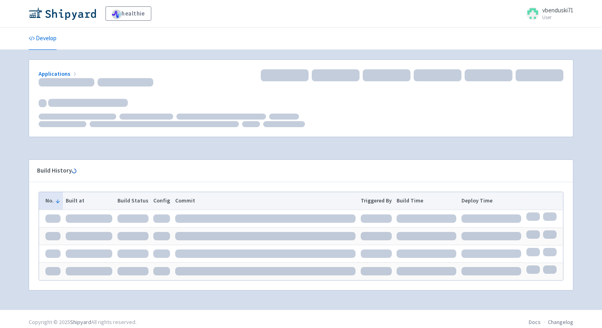 The width and height of the screenshot is (602, 328). Describe the element at coordinates (547, 14) in the screenshot. I see `a: vbenduski71 User` at that location.